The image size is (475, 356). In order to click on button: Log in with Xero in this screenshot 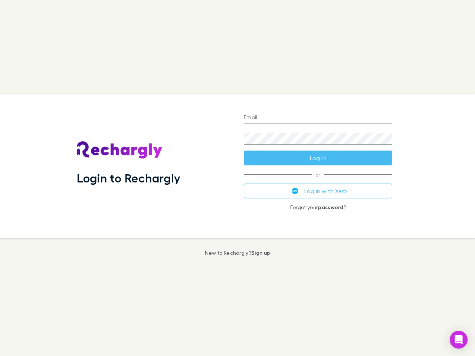, I will do `click(318, 191)`.